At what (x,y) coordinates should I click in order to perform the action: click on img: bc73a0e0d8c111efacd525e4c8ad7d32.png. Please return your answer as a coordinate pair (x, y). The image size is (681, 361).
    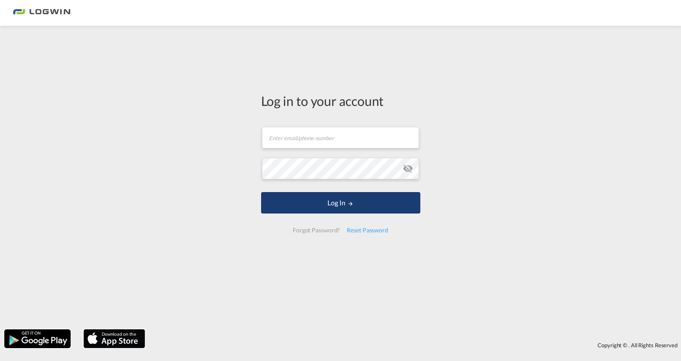
    Looking at the image, I should click on (42, 13).